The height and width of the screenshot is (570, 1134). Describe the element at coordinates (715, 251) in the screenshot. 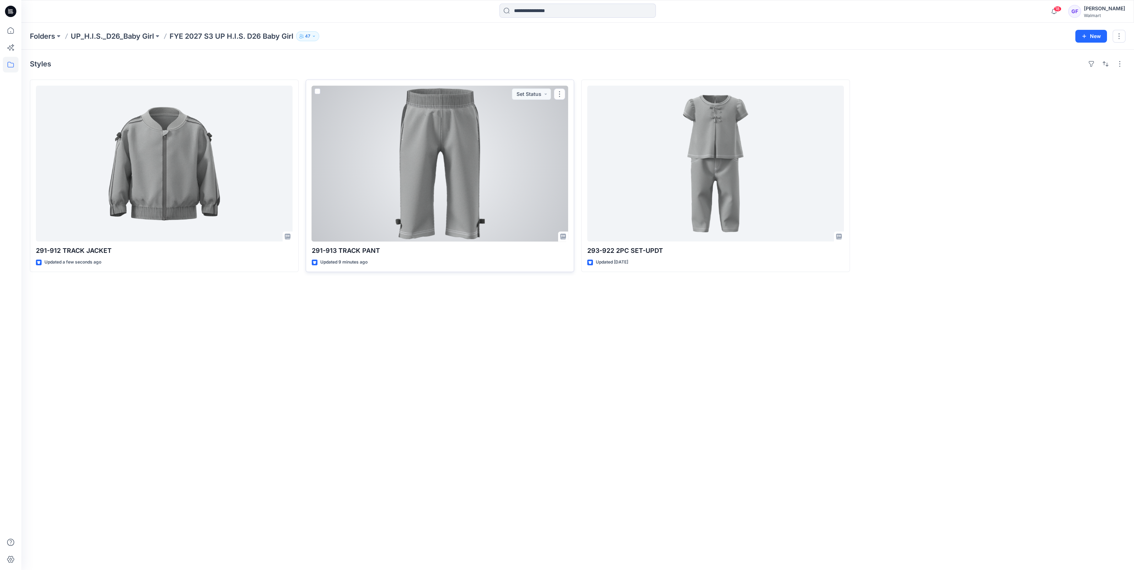

I see `p: 293-922 2PC SET-UPDT` at that location.